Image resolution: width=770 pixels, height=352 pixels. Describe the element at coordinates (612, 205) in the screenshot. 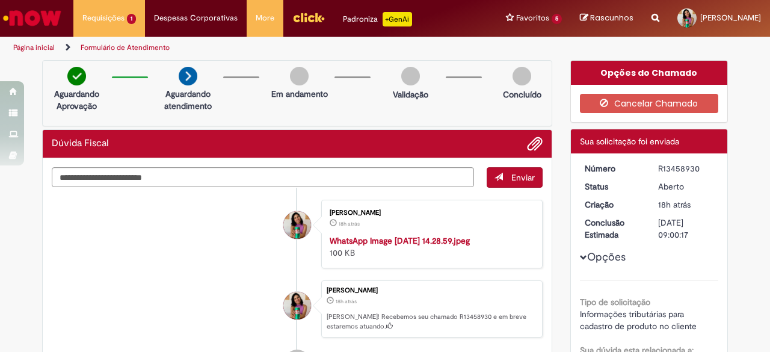

I see `dt: Criação` at that location.